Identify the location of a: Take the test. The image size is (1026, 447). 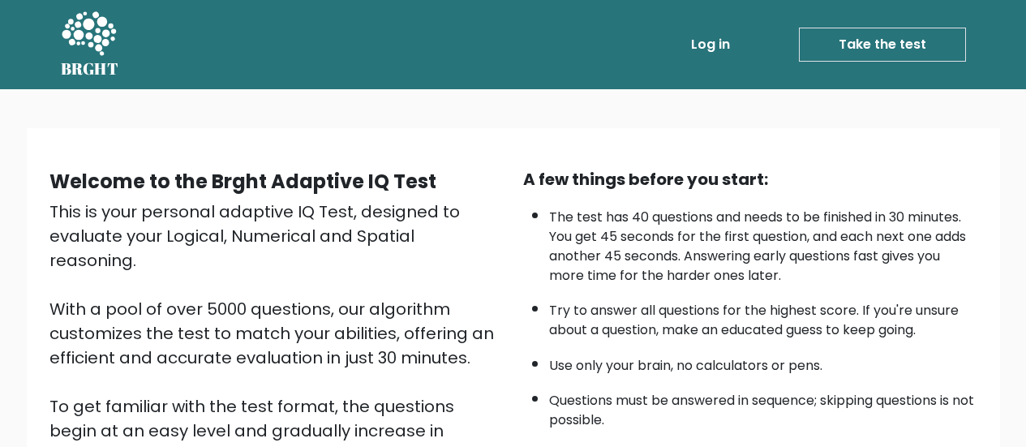
(883, 45).